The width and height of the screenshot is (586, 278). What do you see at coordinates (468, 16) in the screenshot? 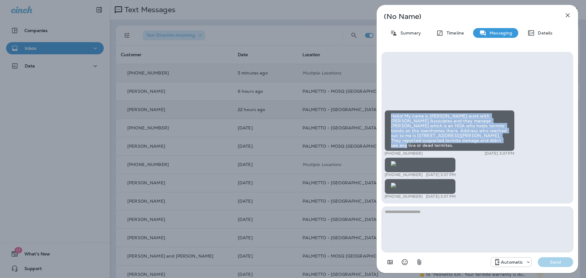
I see `p: (No Name)` at bounding box center [468, 16].